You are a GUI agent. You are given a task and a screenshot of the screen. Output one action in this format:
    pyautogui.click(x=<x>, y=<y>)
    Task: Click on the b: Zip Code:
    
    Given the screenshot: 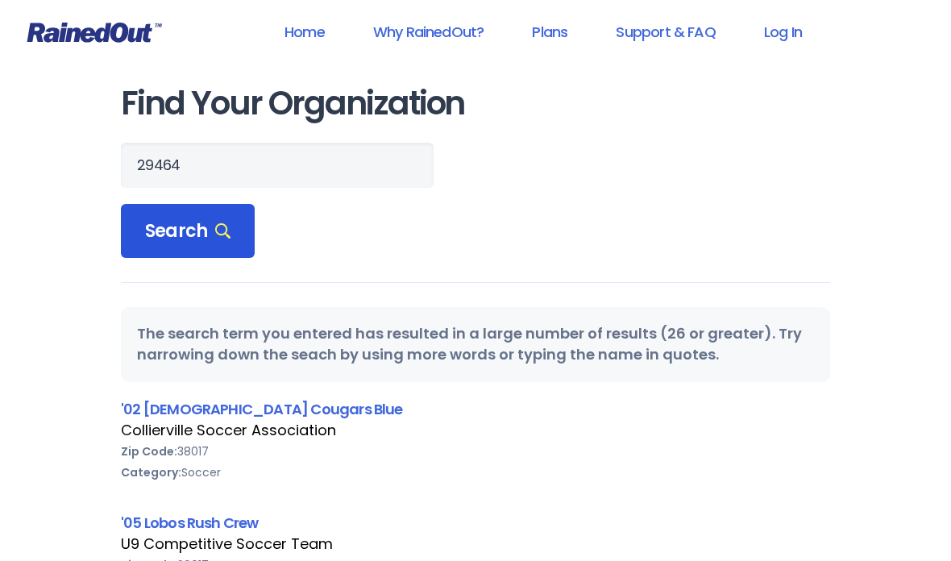 What is the action you would take?
    pyautogui.click(x=149, y=451)
    